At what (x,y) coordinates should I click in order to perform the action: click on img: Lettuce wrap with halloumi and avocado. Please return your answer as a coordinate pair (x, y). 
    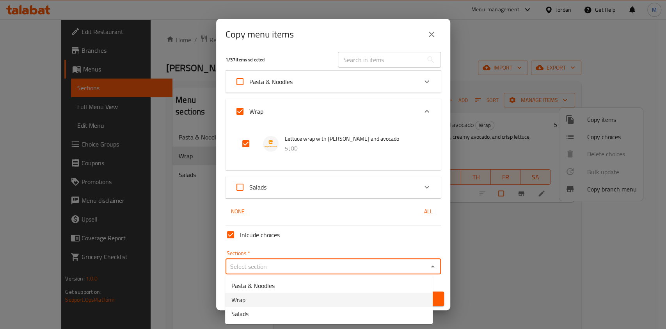
    Looking at the image, I should click on (271, 144).